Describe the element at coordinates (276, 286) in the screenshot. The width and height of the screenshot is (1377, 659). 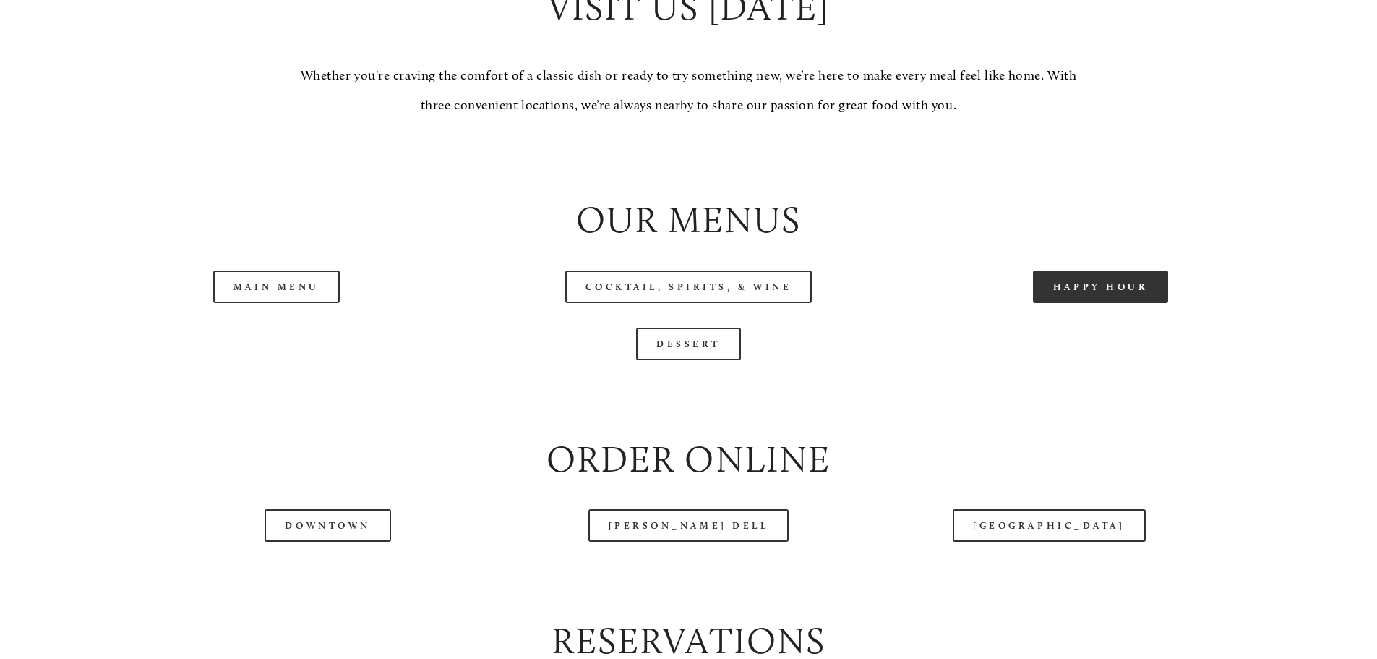
I see `a: Main Menu` at that location.